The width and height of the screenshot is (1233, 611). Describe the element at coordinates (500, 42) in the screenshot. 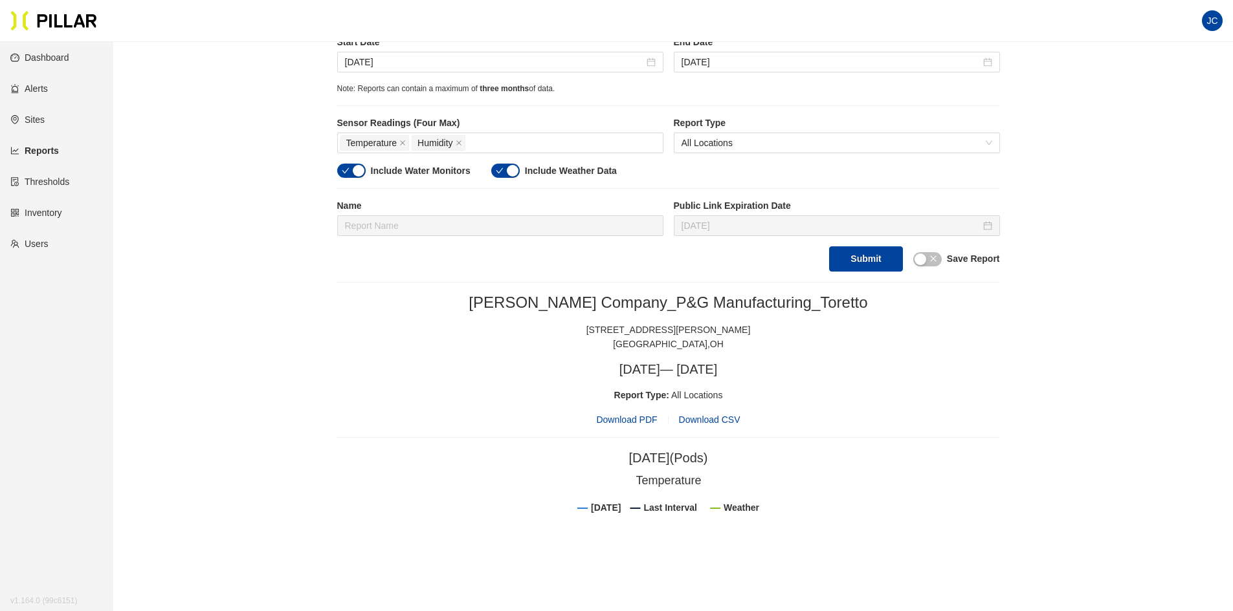

I see `label: Start Date` at that location.